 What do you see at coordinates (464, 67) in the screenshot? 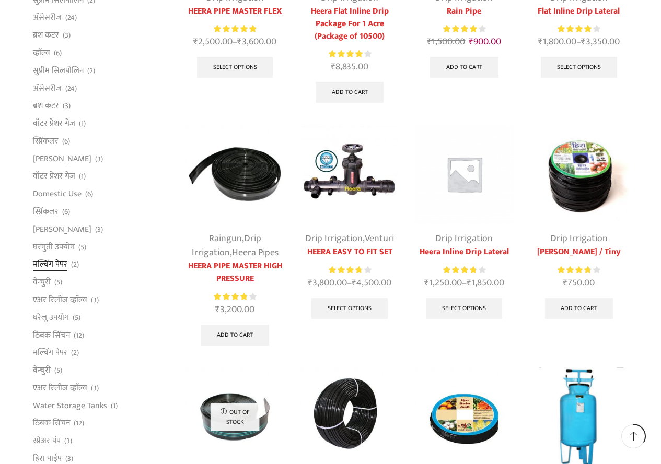
I see `a: Add to cart: “Rain Pipe”` at bounding box center [464, 67].